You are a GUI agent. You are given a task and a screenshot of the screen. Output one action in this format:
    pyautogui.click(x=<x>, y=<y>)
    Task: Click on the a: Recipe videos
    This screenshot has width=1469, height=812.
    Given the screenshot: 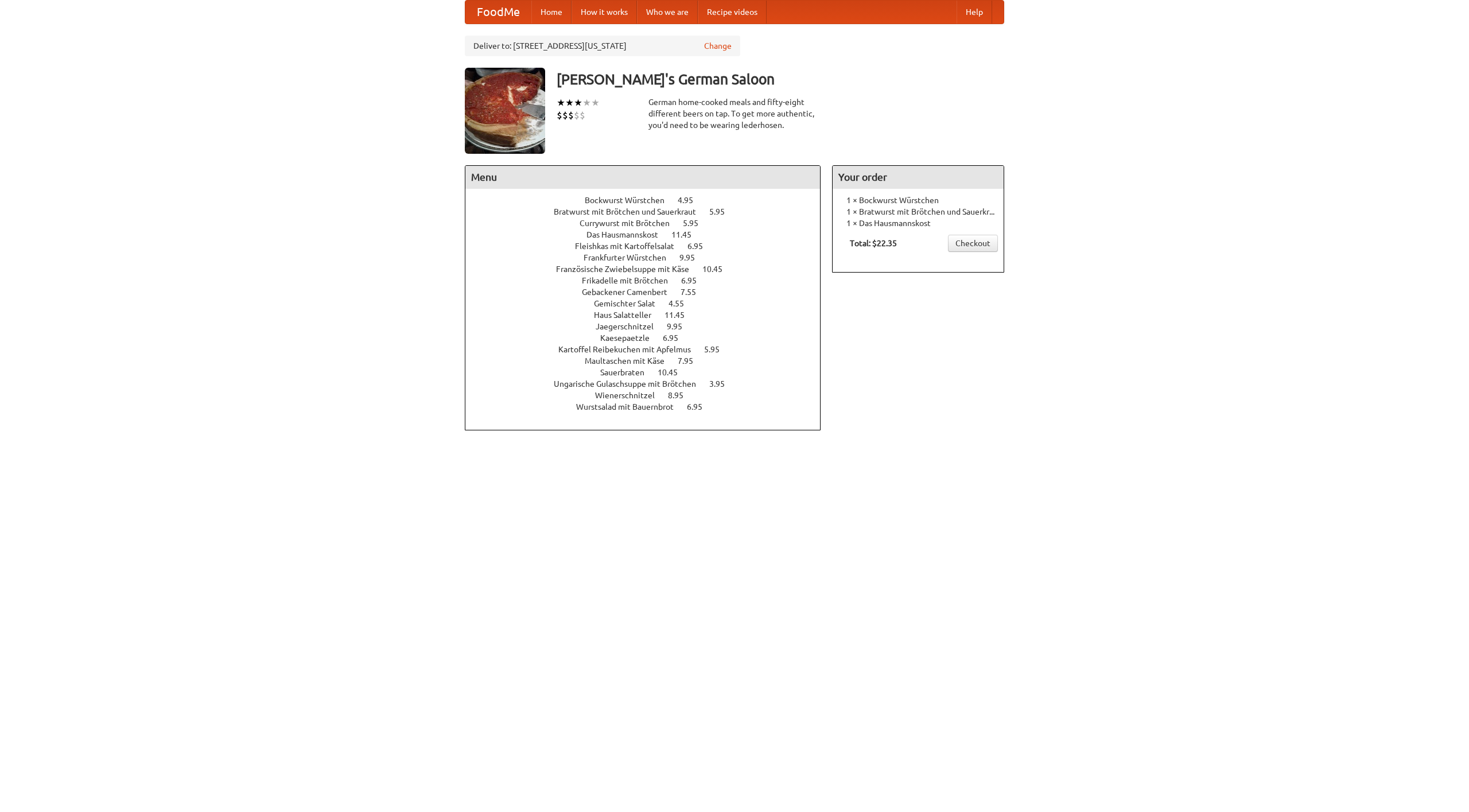 What is the action you would take?
    pyautogui.click(x=732, y=13)
    